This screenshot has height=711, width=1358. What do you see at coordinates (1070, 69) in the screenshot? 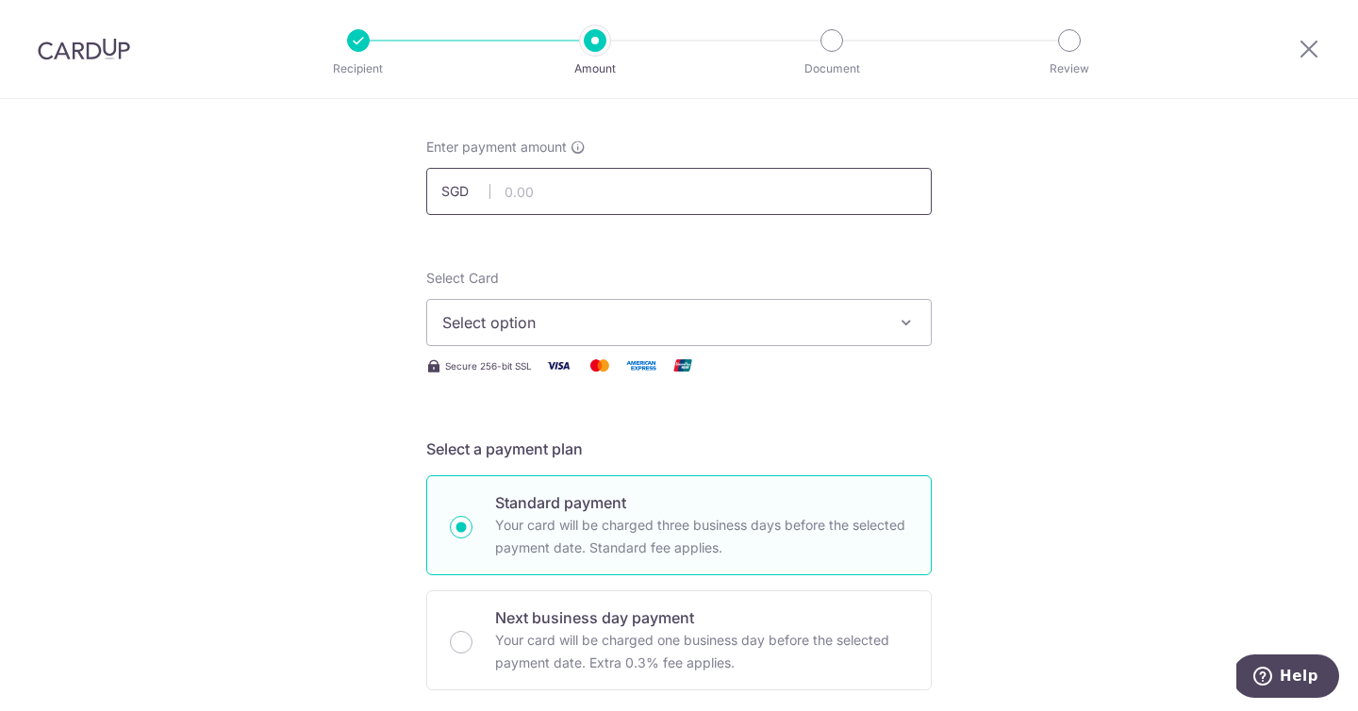
I see `p: Review` at bounding box center [1070, 69].